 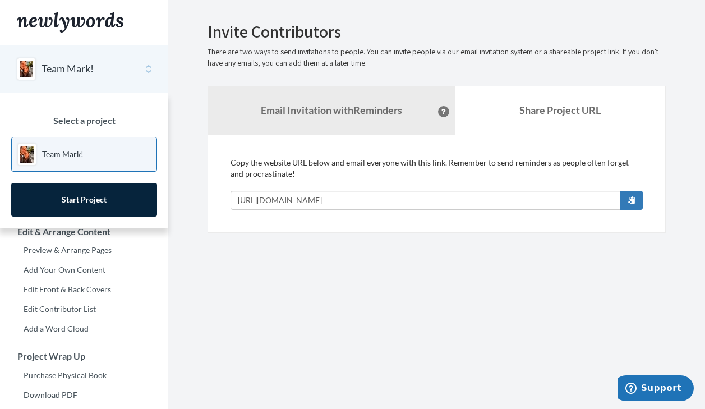 What do you see at coordinates (560, 110) in the screenshot?
I see `b: Share Project URL` at bounding box center [560, 110].